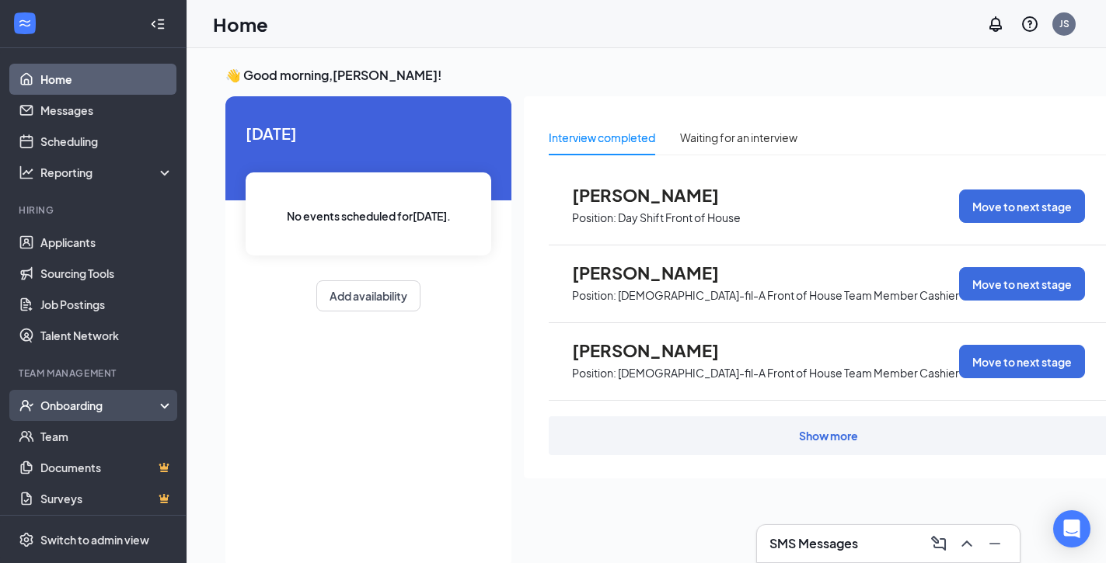 The width and height of the screenshot is (1106, 563). Describe the element at coordinates (158, 24) in the screenshot. I see `svg: Collapse` at that location.